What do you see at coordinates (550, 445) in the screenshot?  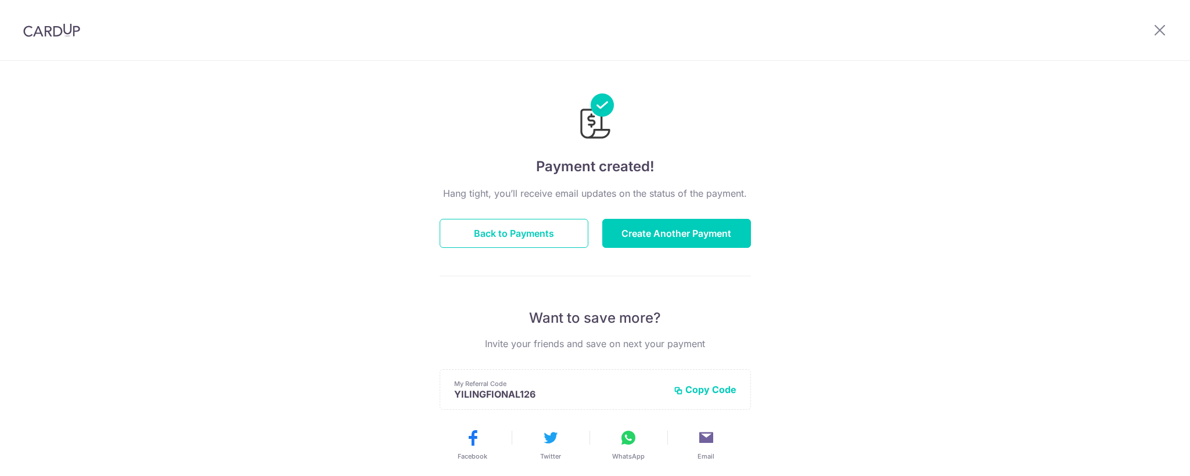 I see `button: Twitter` at bounding box center [550, 445].